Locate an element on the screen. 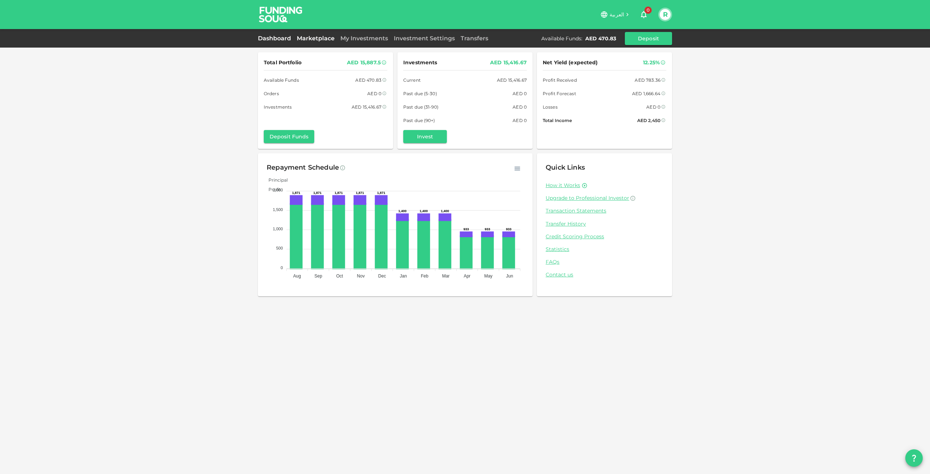 This screenshot has height=474, width=930. button: question is located at coordinates (914, 458).